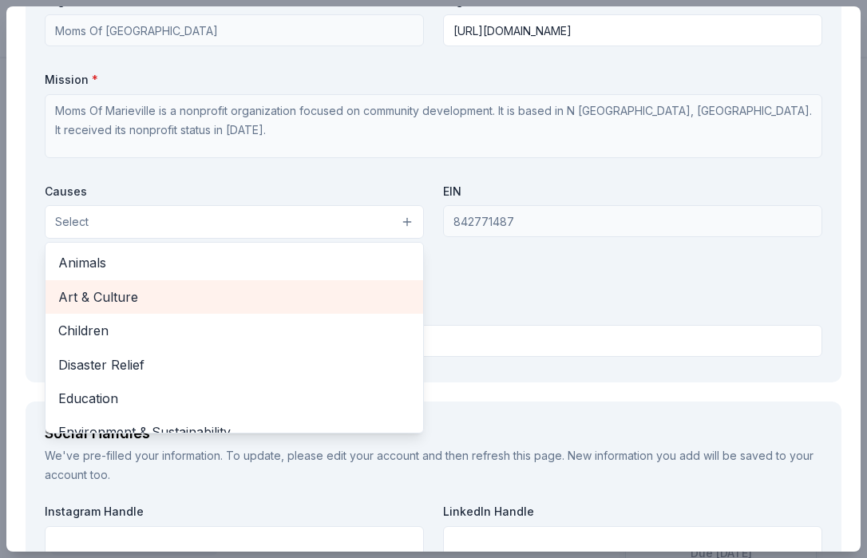  What do you see at coordinates (234, 398) in the screenshot?
I see `span: Education` at bounding box center [234, 398].